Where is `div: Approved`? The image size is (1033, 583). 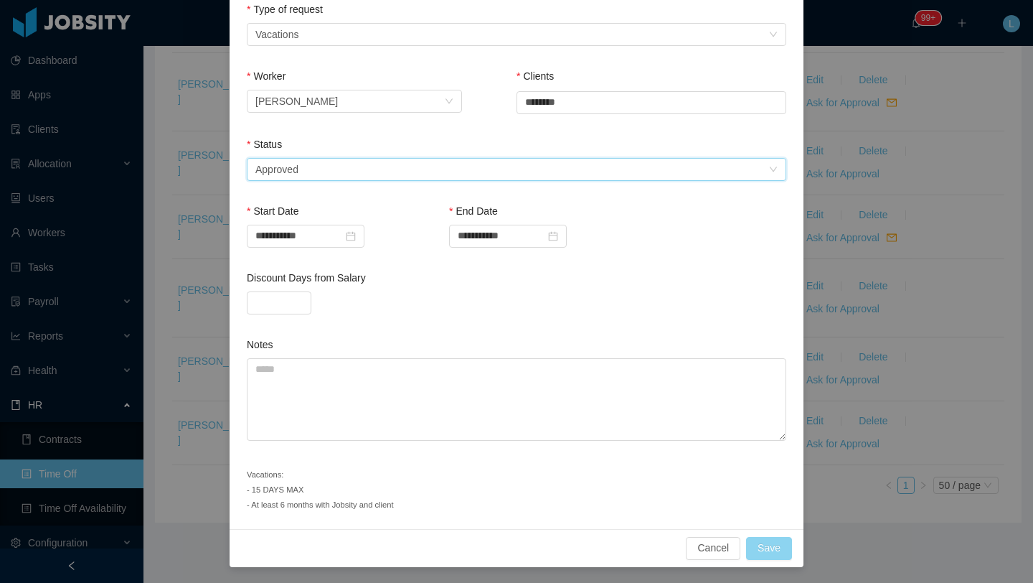
div: Approved is located at coordinates (277, 169).